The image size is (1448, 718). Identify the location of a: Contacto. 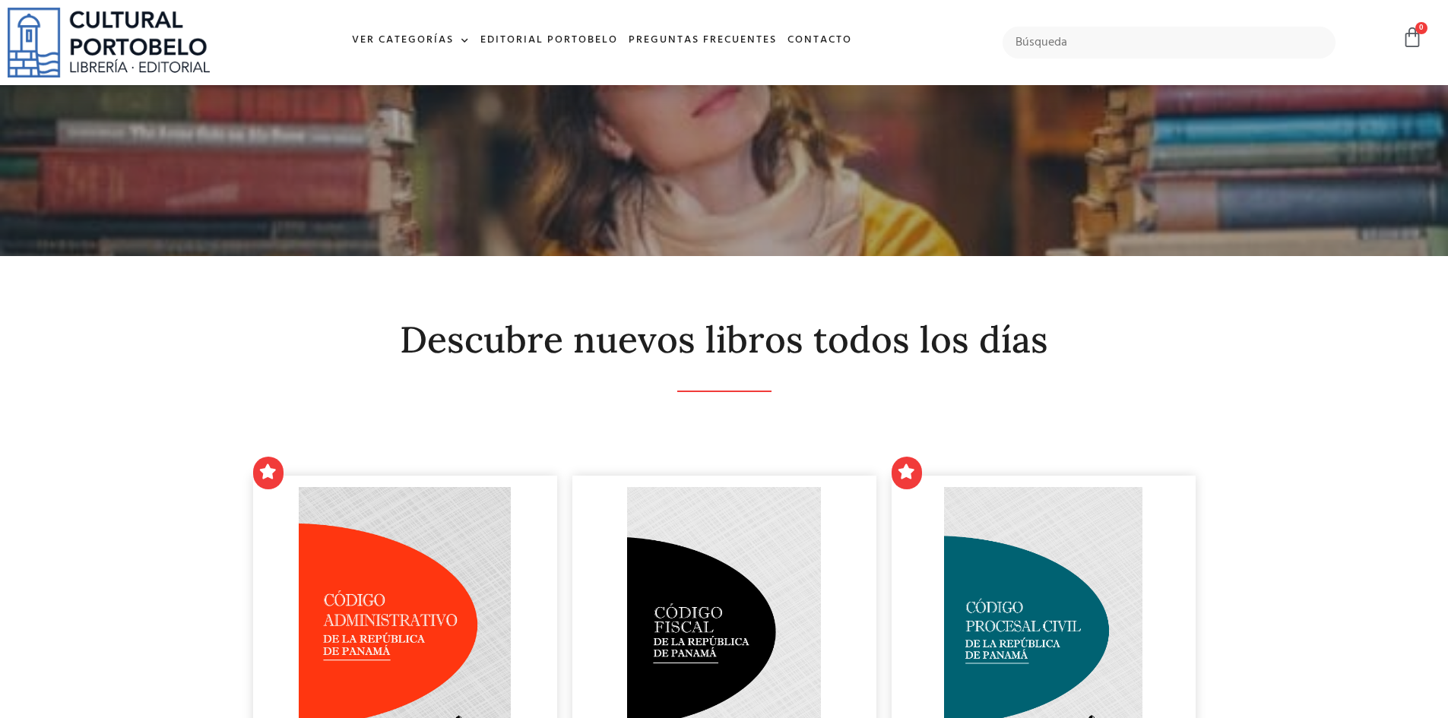
(819, 40).